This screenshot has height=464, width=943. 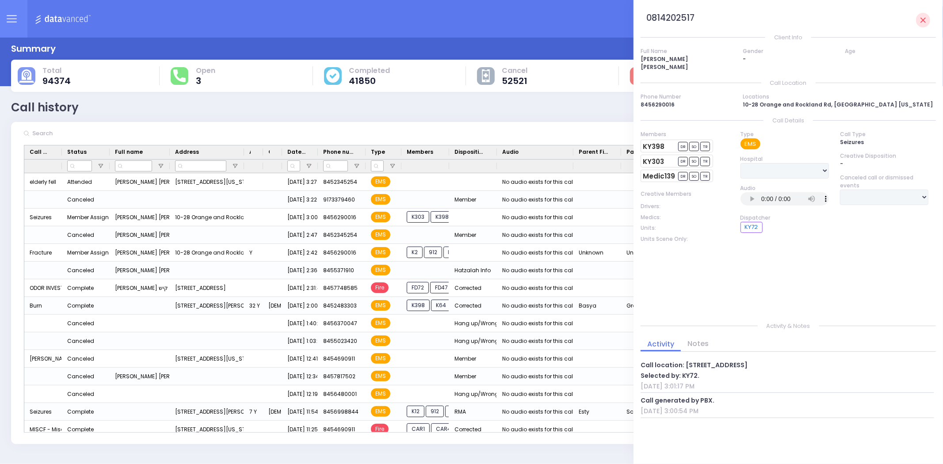 What do you see at coordinates (597, 306) in the screenshot?
I see `div: Basya` at bounding box center [597, 306].